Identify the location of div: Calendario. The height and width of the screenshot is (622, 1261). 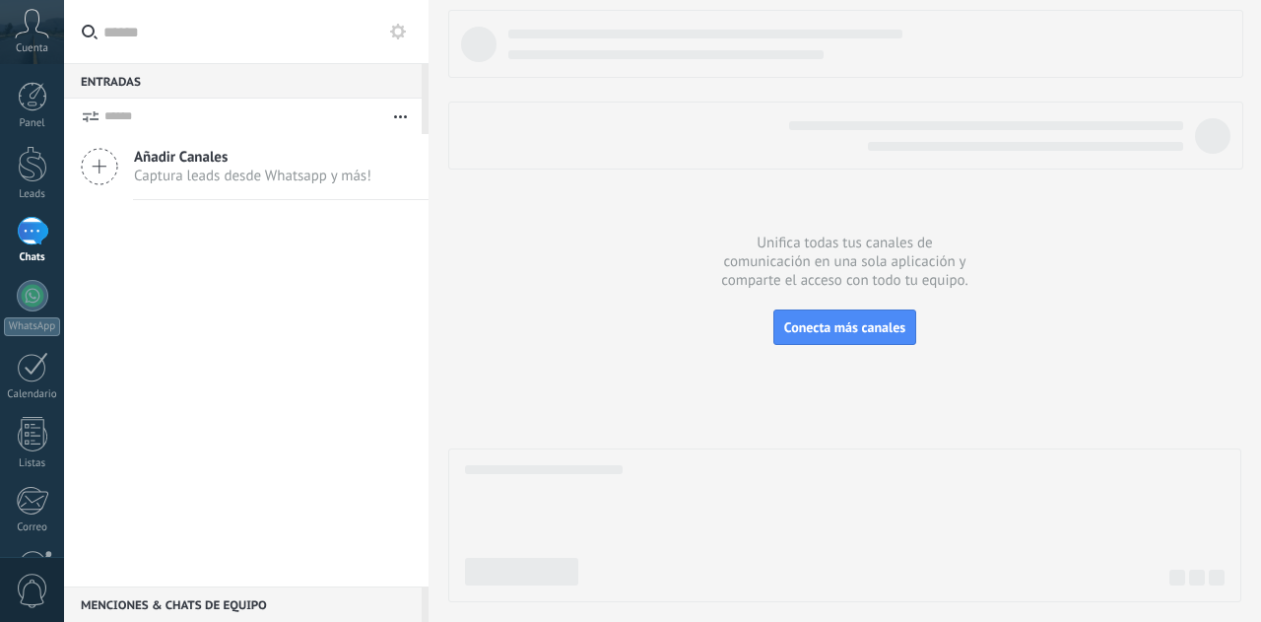
(33, 394).